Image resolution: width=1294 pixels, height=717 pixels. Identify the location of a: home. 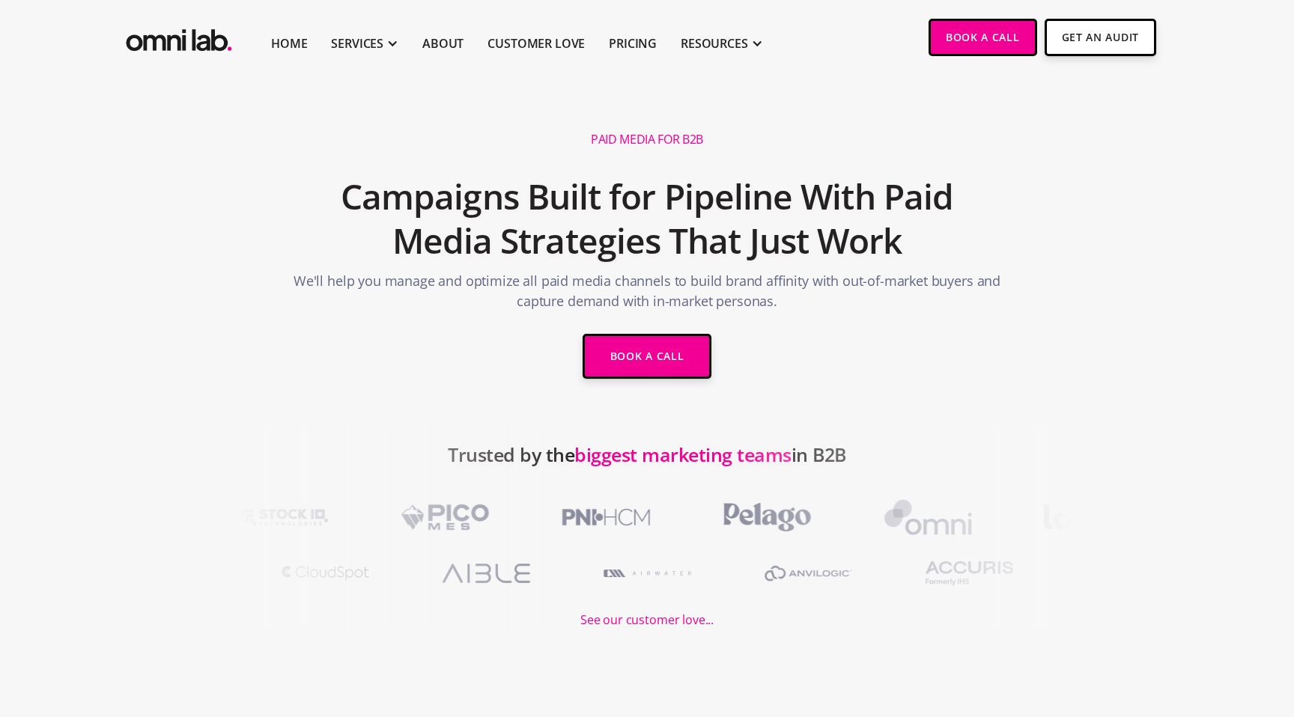
(179, 37).